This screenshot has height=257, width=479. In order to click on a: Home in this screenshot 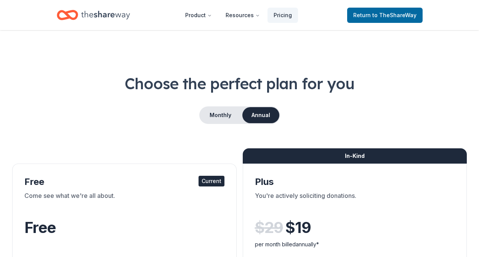, I will do `click(93, 15)`.